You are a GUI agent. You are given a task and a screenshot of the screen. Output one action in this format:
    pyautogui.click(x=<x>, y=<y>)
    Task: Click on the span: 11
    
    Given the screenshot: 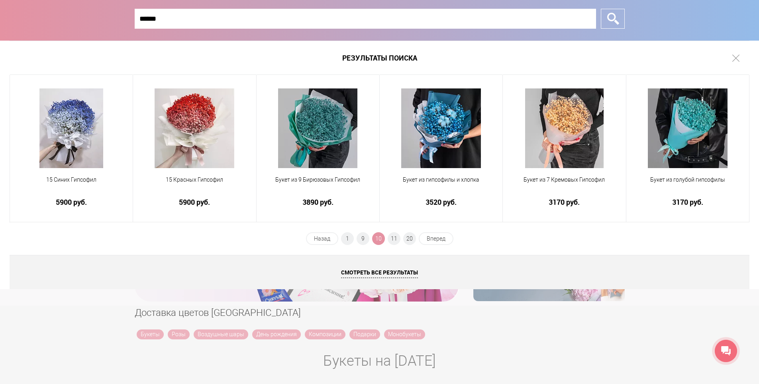 What is the action you would take?
    pyautogui.click(x=394, y=239)
    